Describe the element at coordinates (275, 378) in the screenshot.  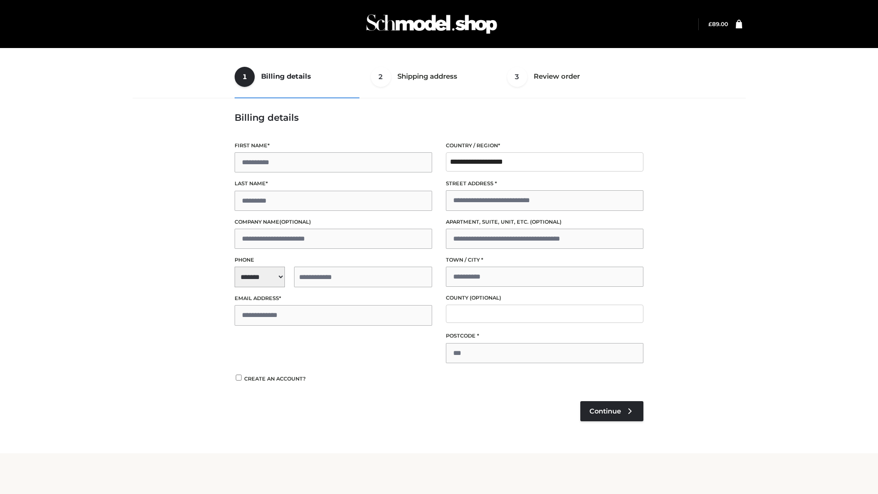
I see `span: Create an account?` at that location.